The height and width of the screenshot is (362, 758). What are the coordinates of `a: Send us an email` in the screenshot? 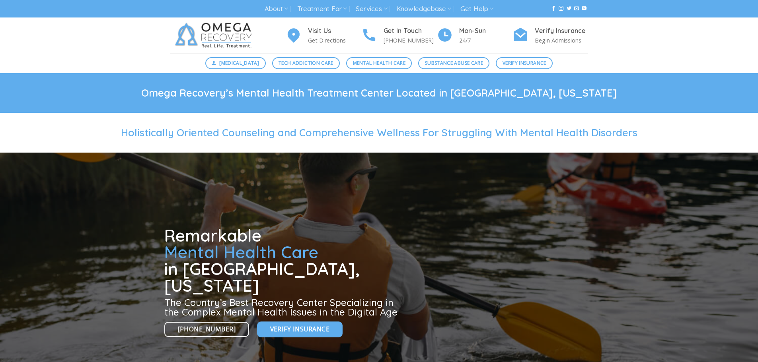 It's located at (577, 9).